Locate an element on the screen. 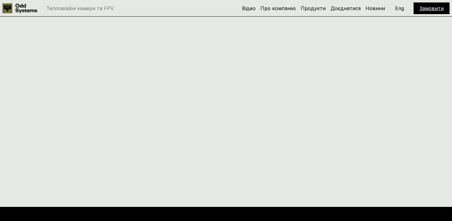  a: Продукти is located at coordinates (313, 8).